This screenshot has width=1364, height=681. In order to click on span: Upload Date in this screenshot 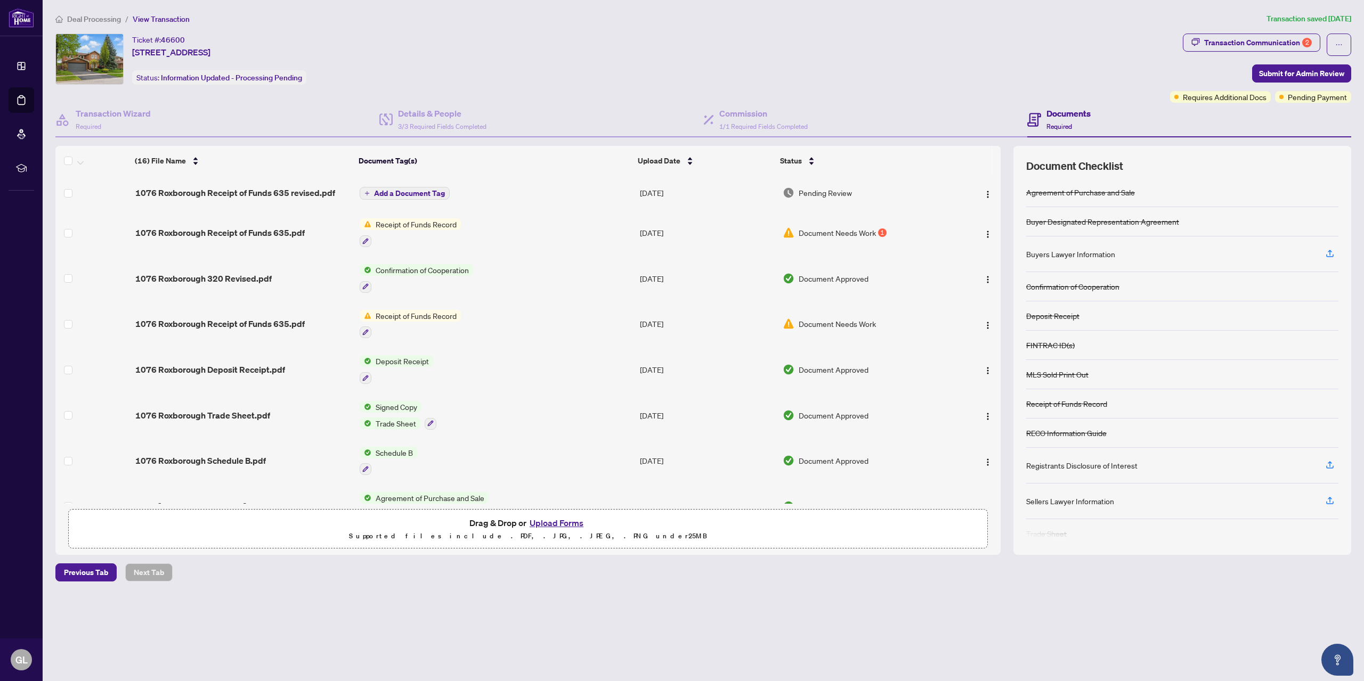, I will do `click(659, 161)`.